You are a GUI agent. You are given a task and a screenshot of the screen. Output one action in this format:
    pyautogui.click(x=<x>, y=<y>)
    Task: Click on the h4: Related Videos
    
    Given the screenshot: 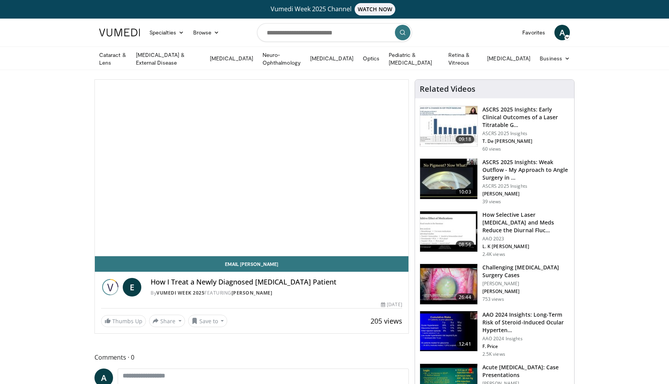 What is the action you would take?
    pyautogui.click(x=447, y=89)
    